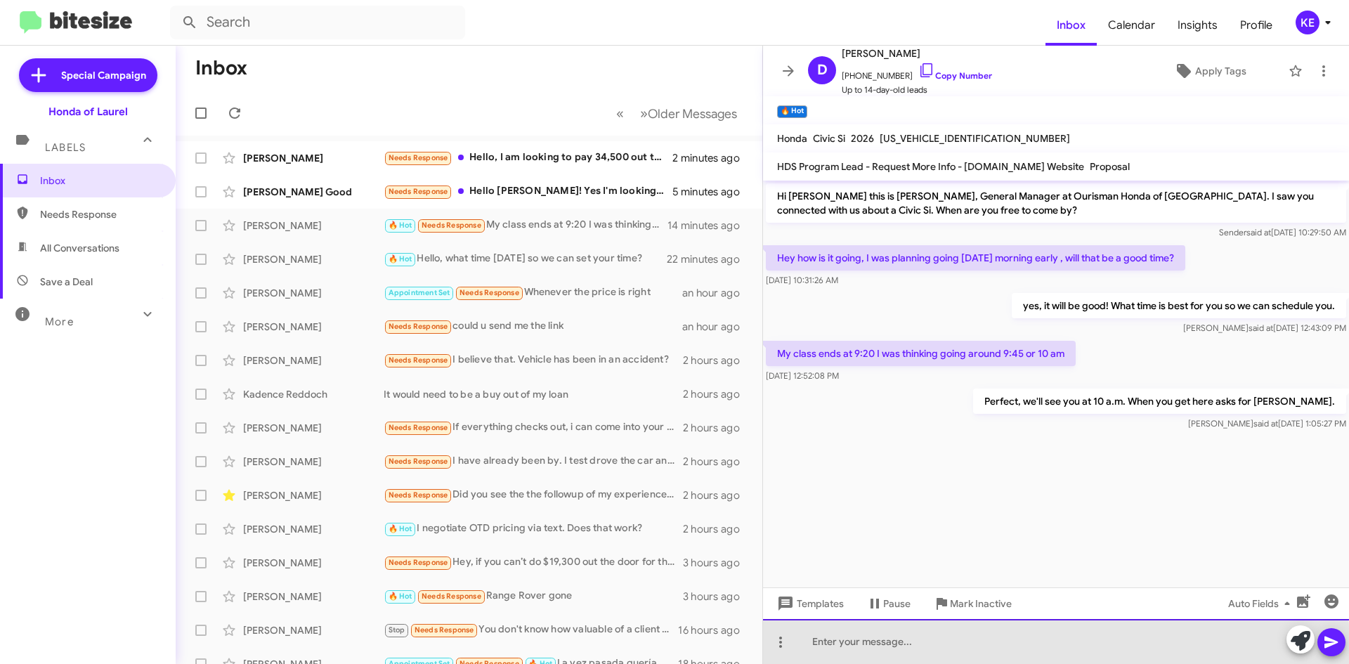 The image size is (1349, 664). What do you see at coordinates (809, 604) in the screenshot?
I see `button: Templates` at bounding box center [809, 604].